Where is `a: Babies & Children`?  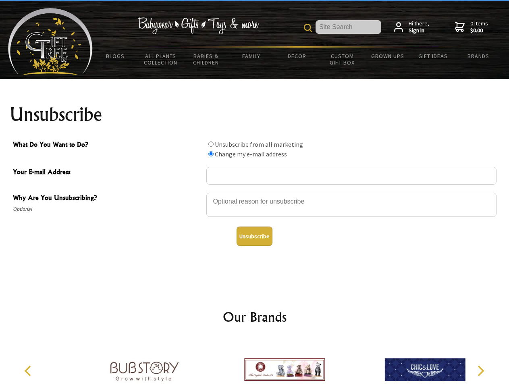
a: Babies & Children is located at coordinates (206, 59).